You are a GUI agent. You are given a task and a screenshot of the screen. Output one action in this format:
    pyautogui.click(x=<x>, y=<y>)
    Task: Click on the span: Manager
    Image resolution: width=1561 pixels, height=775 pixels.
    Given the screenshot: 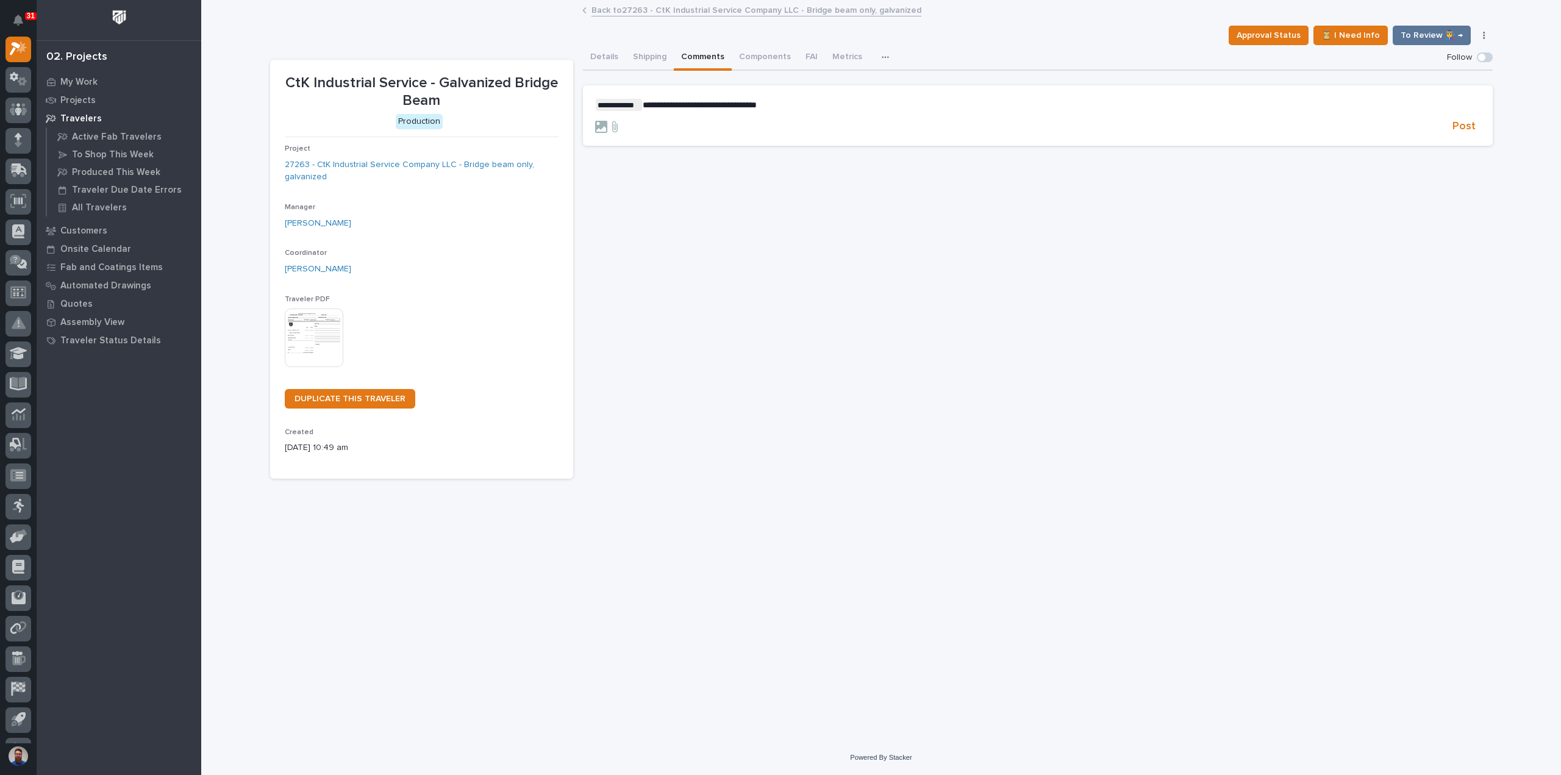 What is the action you would take?
    pyautogui.click(x=300, y=207)
    